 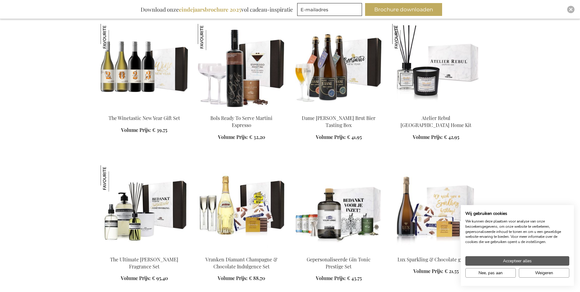 What do you see at coordinates (339, 137) in the screenshot?
I see `a: Volume Prijs: € 41,95` at bounding box center [339, 137].